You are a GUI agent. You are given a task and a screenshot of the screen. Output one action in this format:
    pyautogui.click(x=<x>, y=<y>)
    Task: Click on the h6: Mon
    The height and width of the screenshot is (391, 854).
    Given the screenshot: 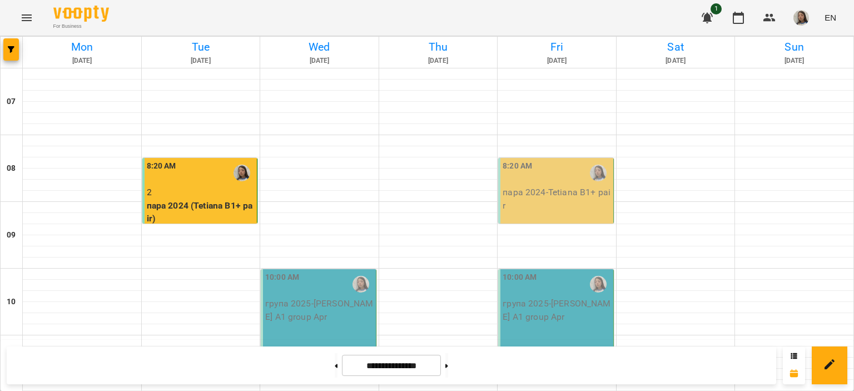 What is the action you would take?
    pyautogui.click(x=82, y=47)
    